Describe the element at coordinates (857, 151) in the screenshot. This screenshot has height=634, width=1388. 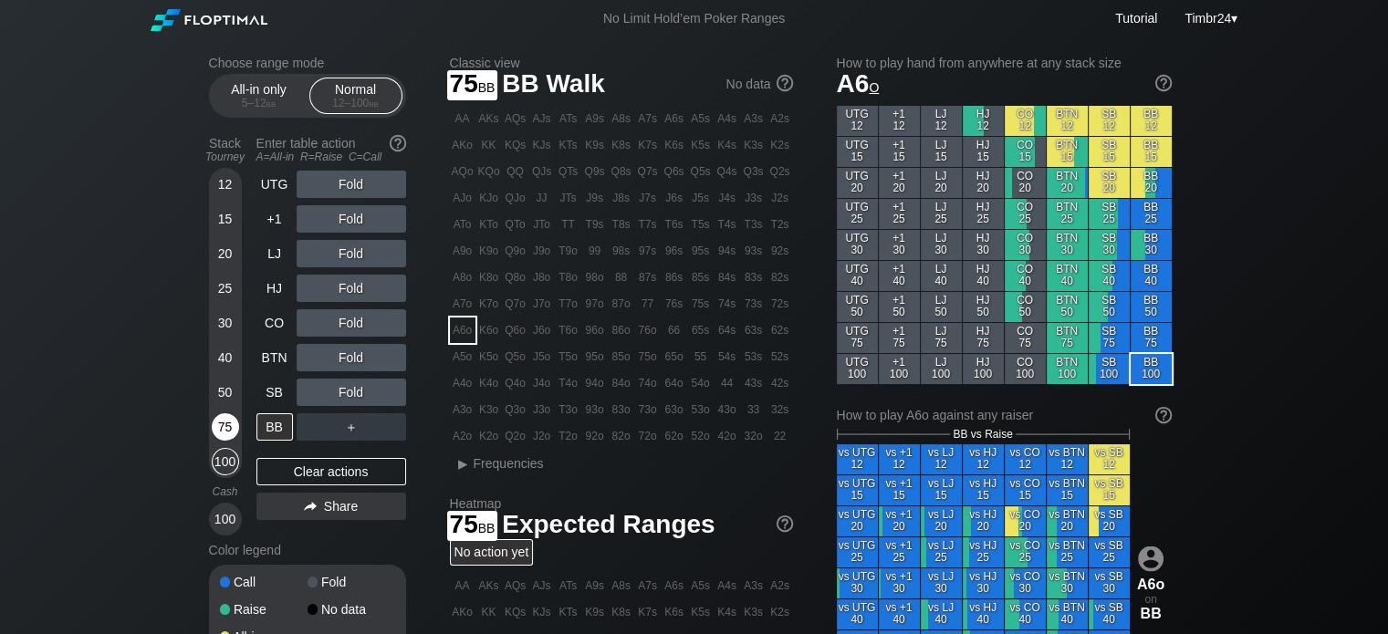
I see `div: UTG 15` at that location.